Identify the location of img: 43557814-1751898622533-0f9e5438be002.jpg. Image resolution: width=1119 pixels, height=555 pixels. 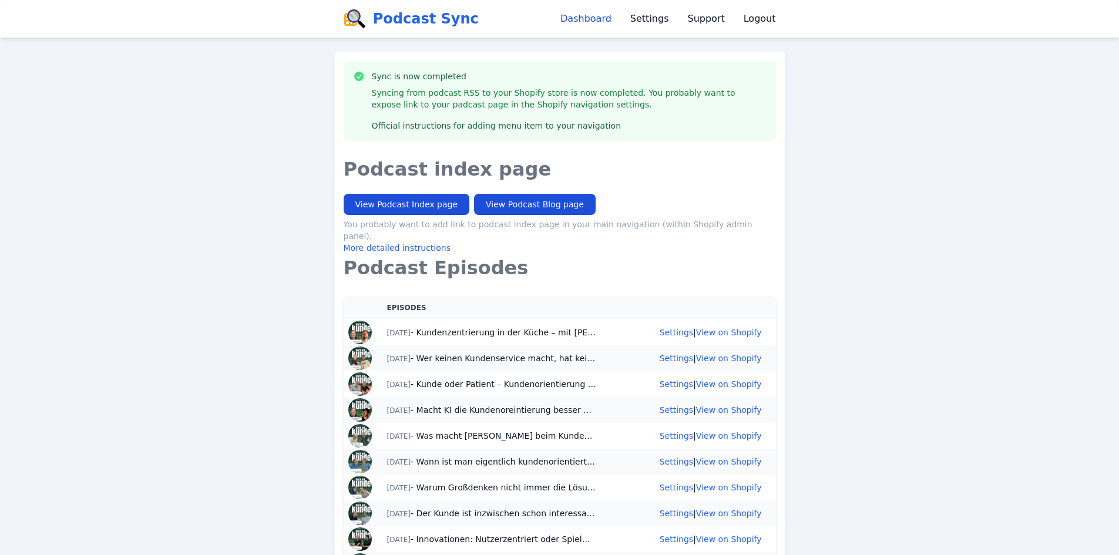
(360, 514).